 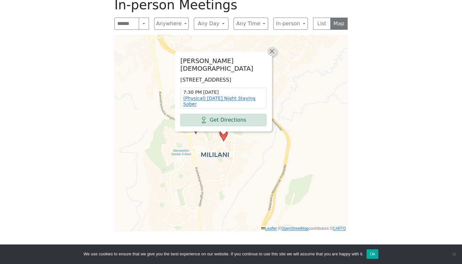 I want to click on button: Search, so click(x=144, y=24).